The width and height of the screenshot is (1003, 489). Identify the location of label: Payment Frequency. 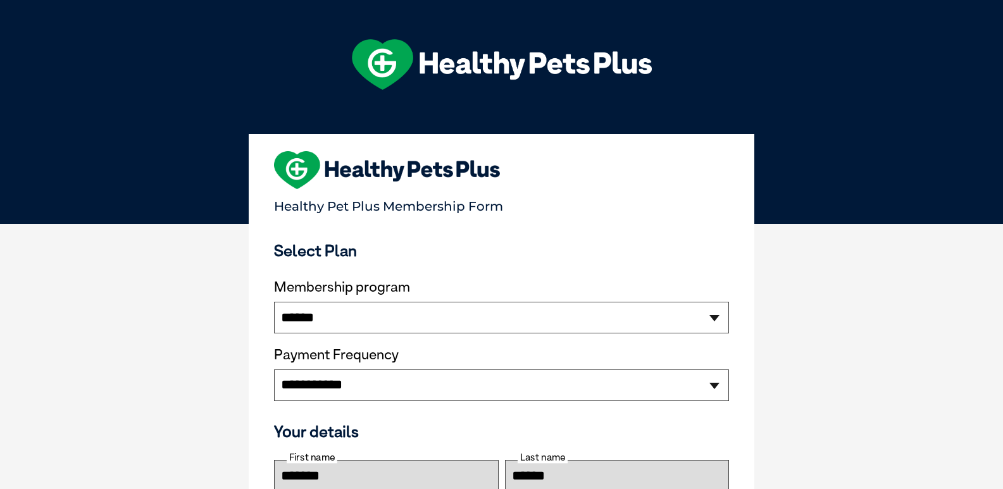
(336, 355).